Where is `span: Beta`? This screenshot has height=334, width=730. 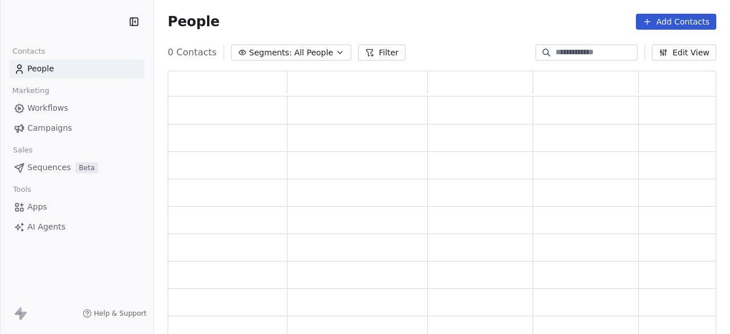 span: Beta is located at coordinates (87, 168).